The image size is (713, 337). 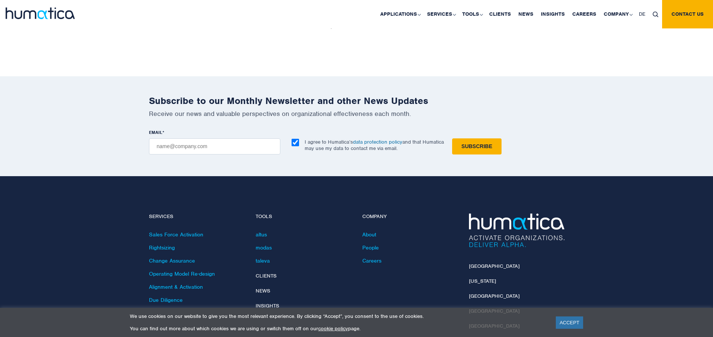 I want to click on img: search_icon, so click(x=656, y=14).